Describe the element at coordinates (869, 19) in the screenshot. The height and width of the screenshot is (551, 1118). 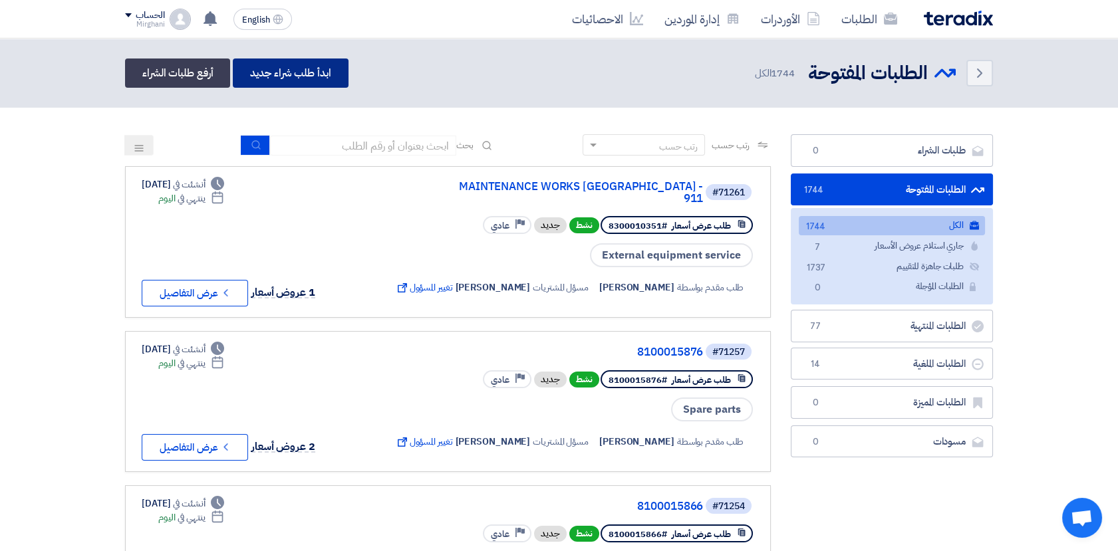
I see `a: الطلبات` at that location.